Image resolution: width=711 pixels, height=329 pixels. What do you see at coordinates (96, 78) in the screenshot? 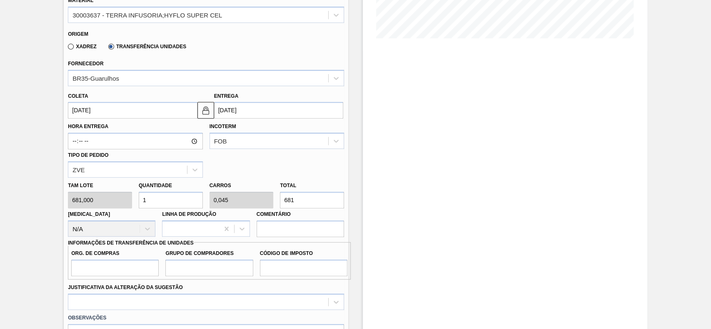
I see `div: BR35-Guarulhos` at bounding box center [96, 78].